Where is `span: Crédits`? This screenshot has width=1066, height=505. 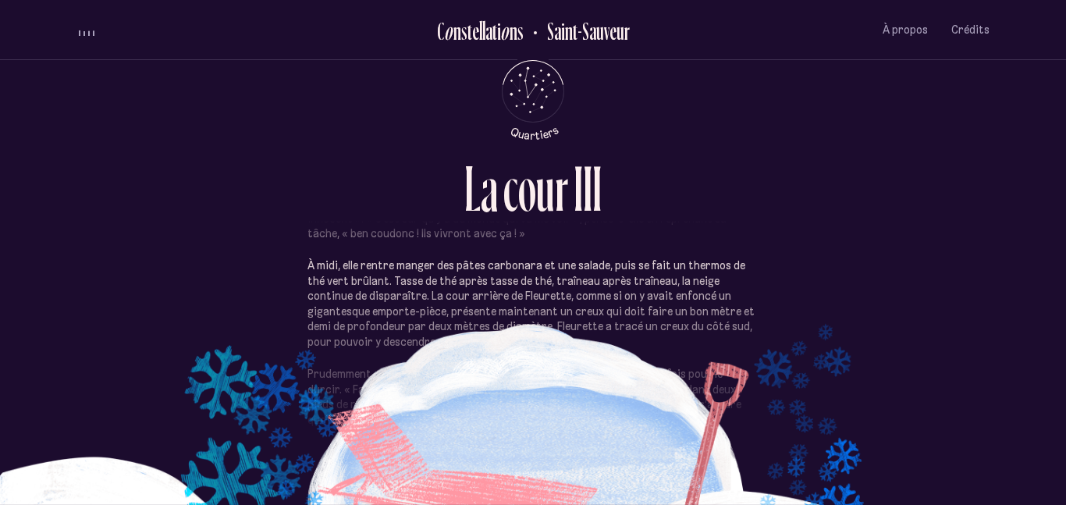
span: Crédits is located at coordinates (970, 30).